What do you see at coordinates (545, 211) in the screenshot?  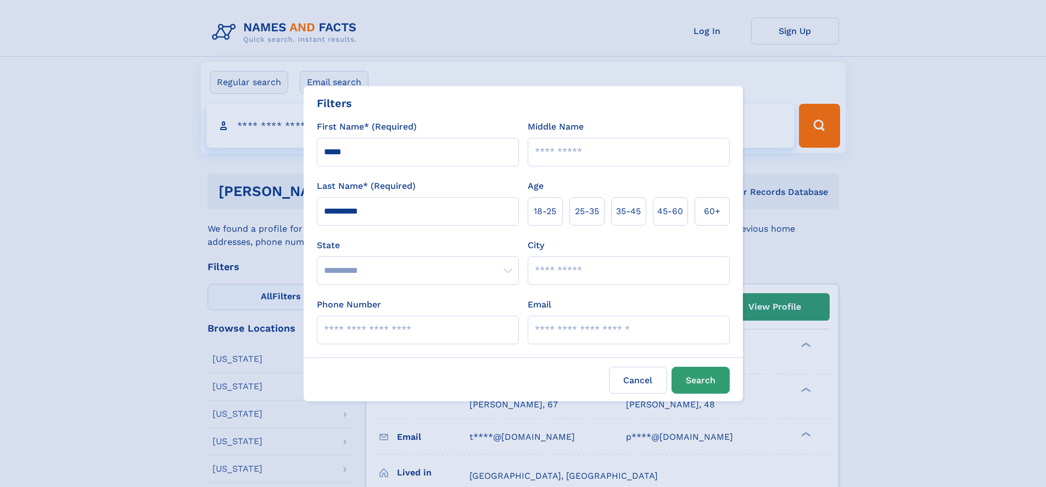 I see `span: 18‑25` at bounding box center [545, 211].